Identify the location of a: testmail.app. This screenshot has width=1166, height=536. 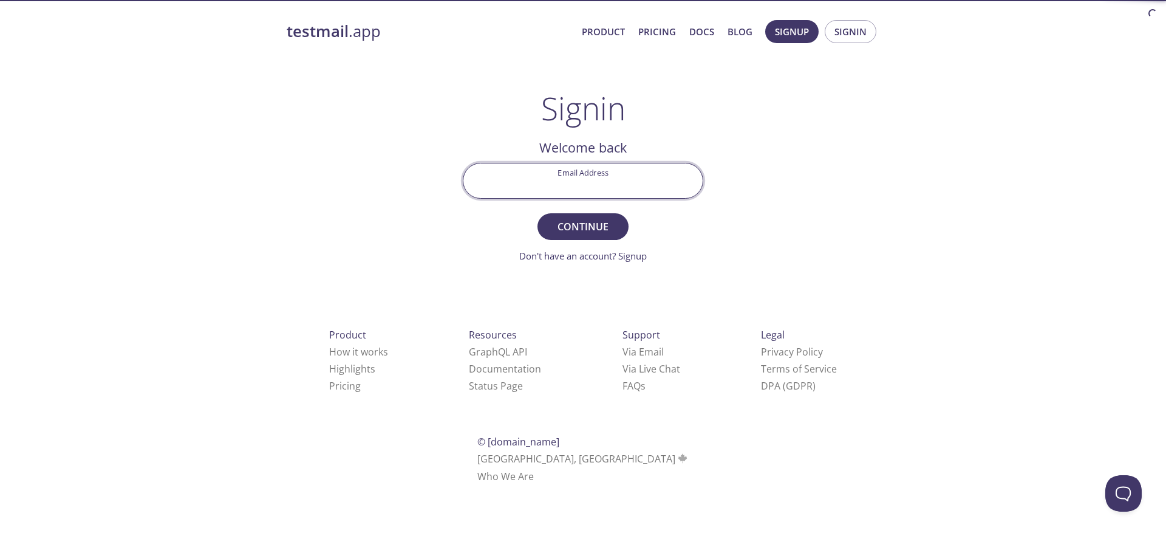
(430, 32).